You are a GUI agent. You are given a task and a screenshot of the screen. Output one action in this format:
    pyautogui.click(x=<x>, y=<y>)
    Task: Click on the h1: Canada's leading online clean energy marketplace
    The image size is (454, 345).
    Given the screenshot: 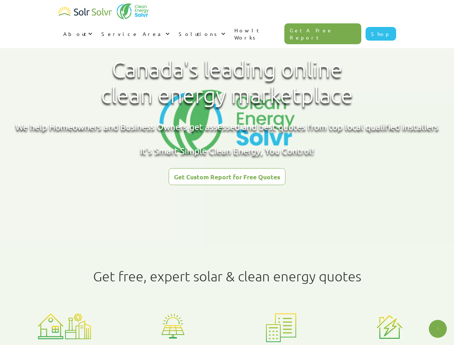 What is the action you would take?
    pyautogui.click(x=227, y=82)
    